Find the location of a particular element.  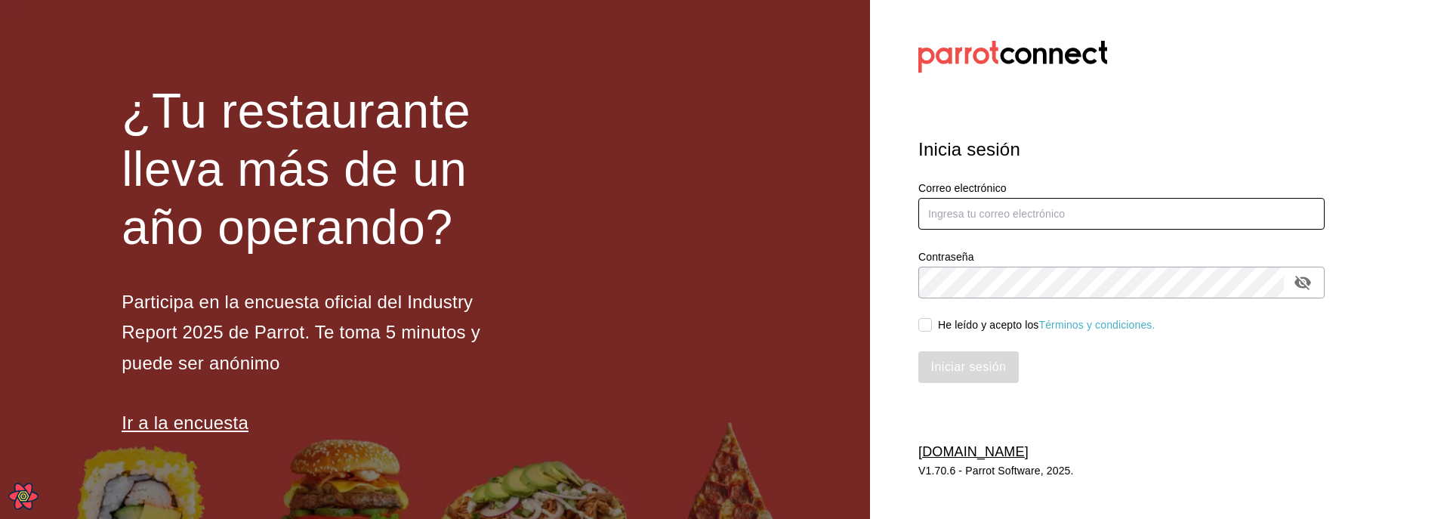

a: Ir a la encuesta is located at coordinates (185, 422).